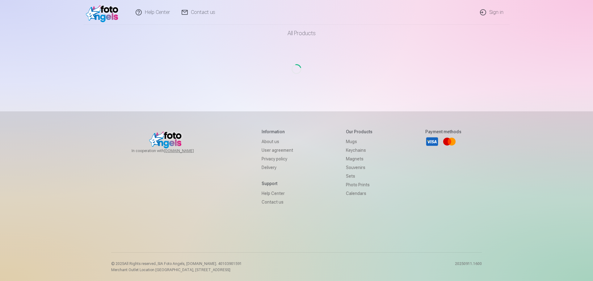 The image size is (593, 281). What do you see at coordinates (103, 12) in the screenshot?
I see `img: /v1` at bounding box center [103, 12].